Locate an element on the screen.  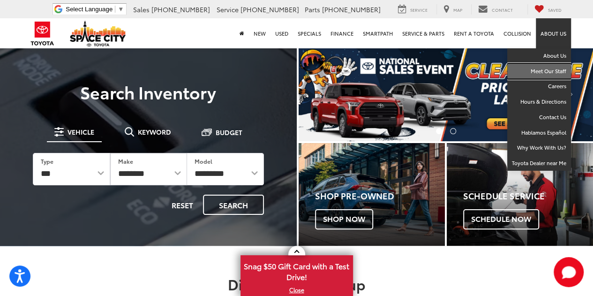
a: Why Work With Us? is located at coordinates (539, 148).